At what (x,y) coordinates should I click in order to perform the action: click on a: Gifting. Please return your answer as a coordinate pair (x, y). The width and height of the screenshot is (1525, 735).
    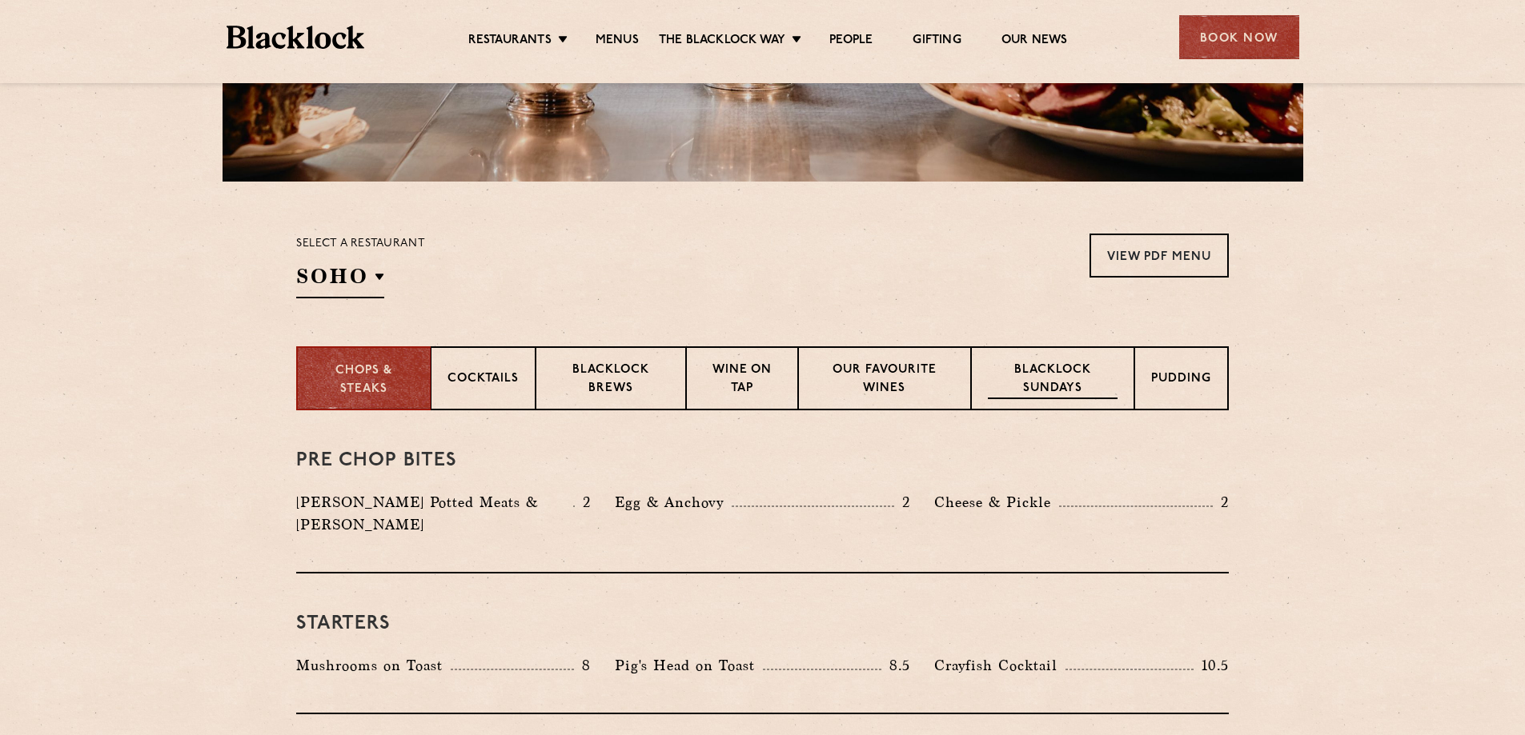
    Looking at the image, I should click on (936, 42).